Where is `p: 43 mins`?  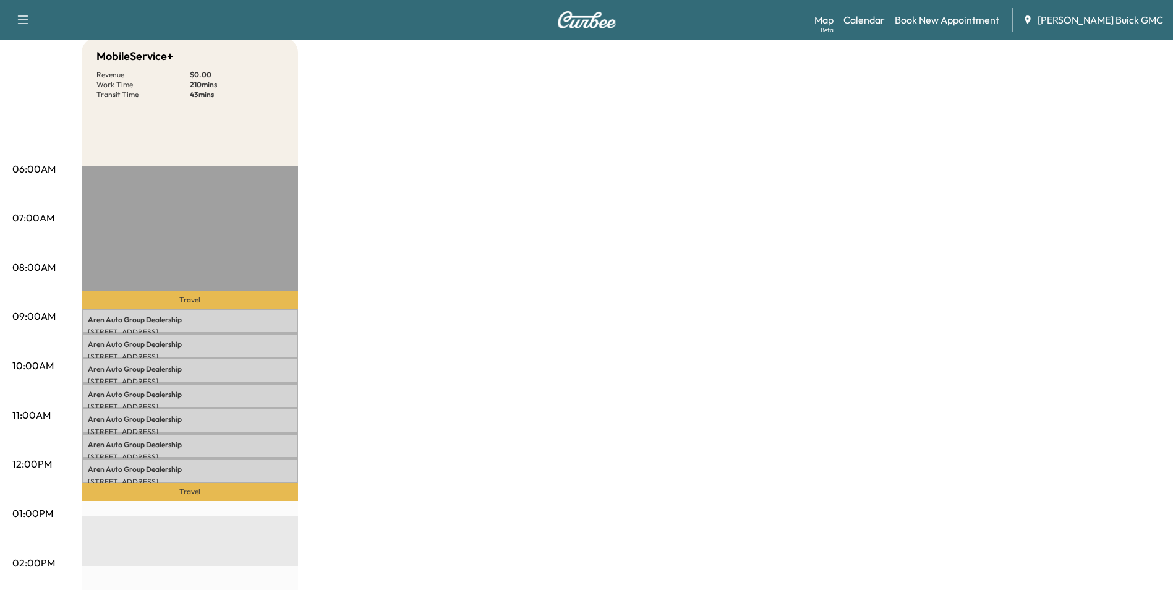 p: 43 mins is located at coordinates (236, 95).